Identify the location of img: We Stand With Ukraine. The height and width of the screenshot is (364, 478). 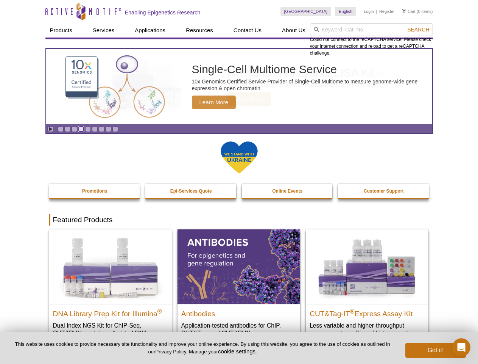
(239, 157).